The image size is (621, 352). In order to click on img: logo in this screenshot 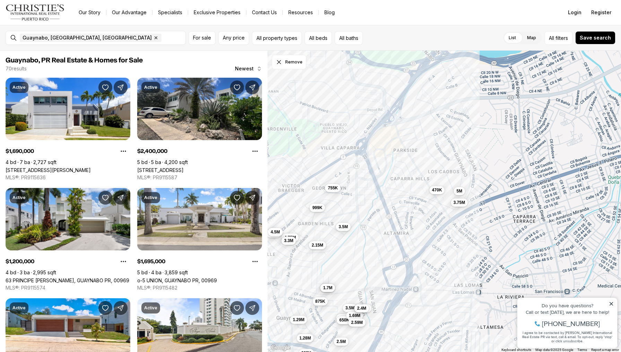, I will do `click(35, 12)`.